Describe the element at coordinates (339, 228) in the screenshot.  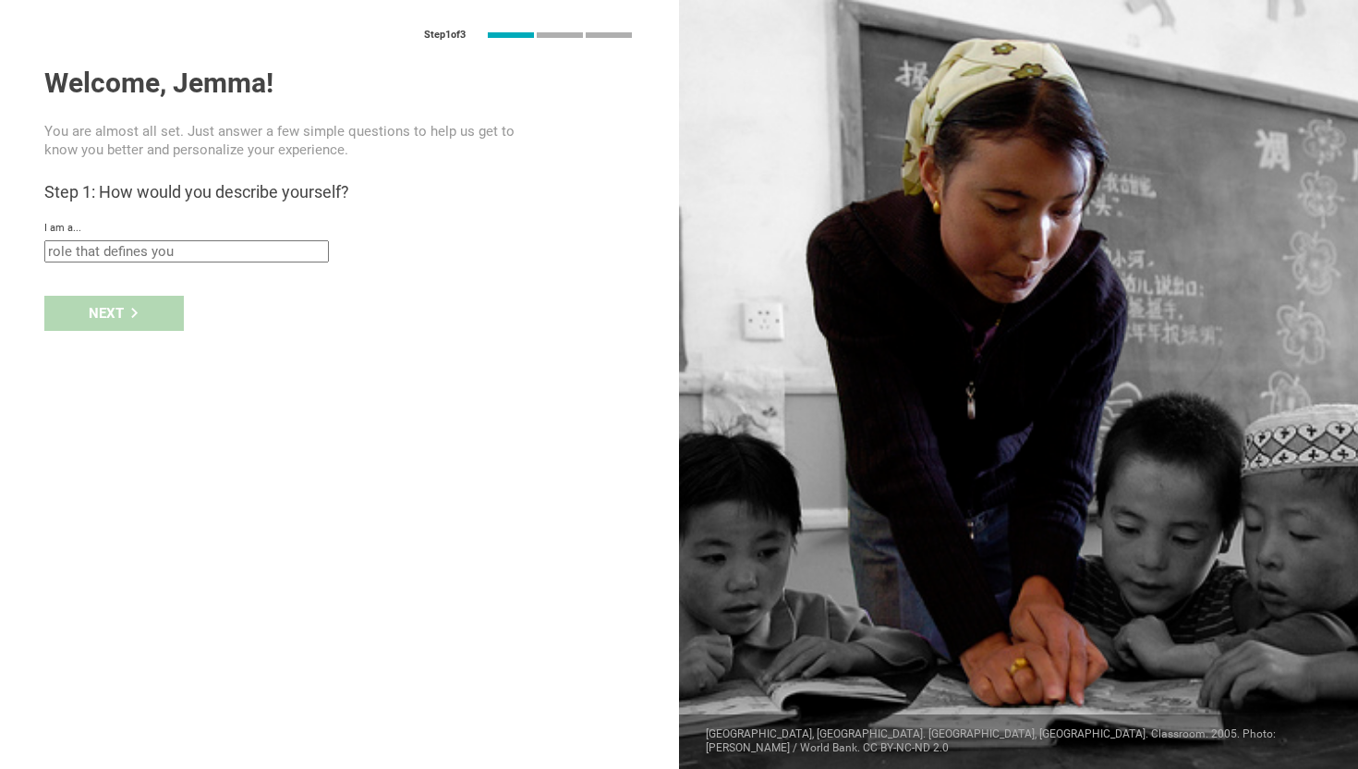
I see `div: I am a...` at that location.